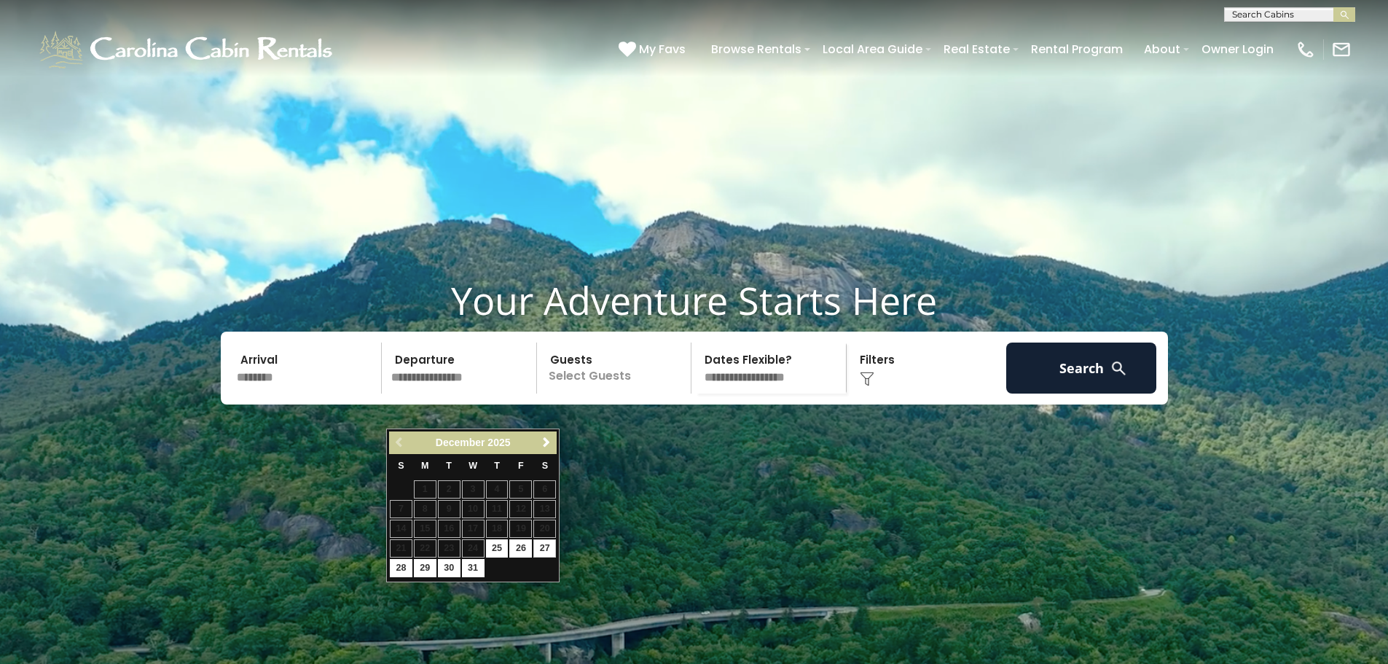  I want to click on a: 26, so click(520, 548).